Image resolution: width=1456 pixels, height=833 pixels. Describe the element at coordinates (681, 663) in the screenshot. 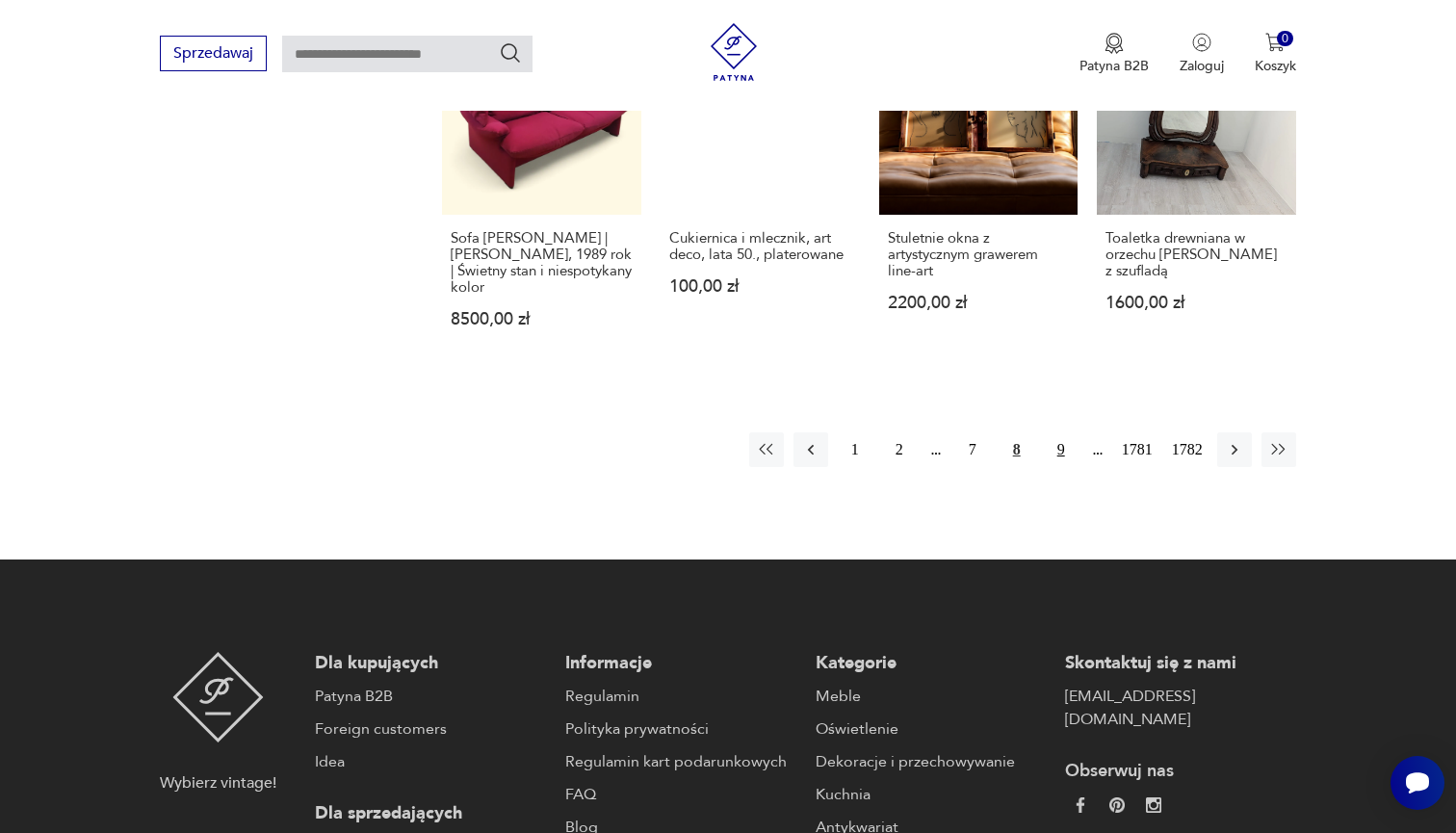

I see `p: Informacje` at that location.